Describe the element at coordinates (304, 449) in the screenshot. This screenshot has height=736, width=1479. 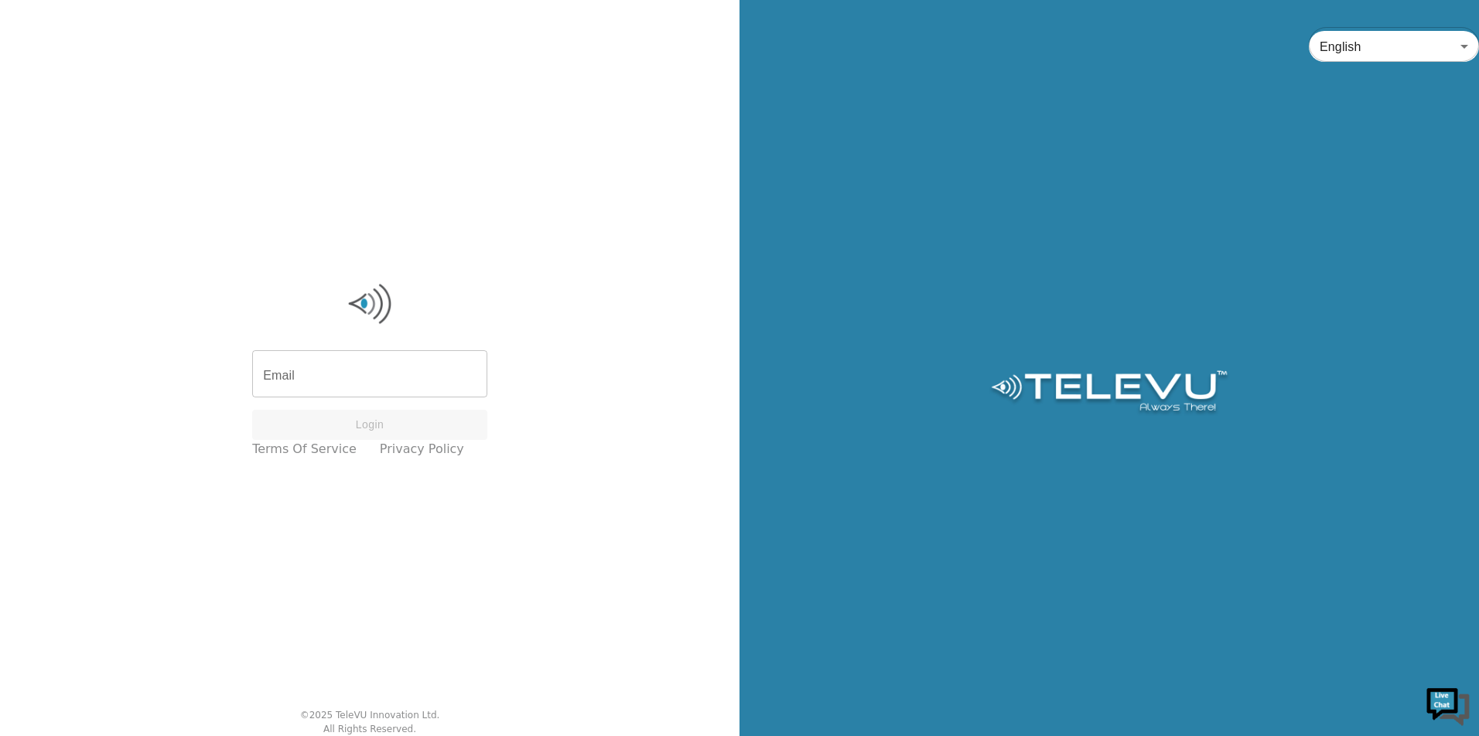
I see `a: Terms of Service` at that location.